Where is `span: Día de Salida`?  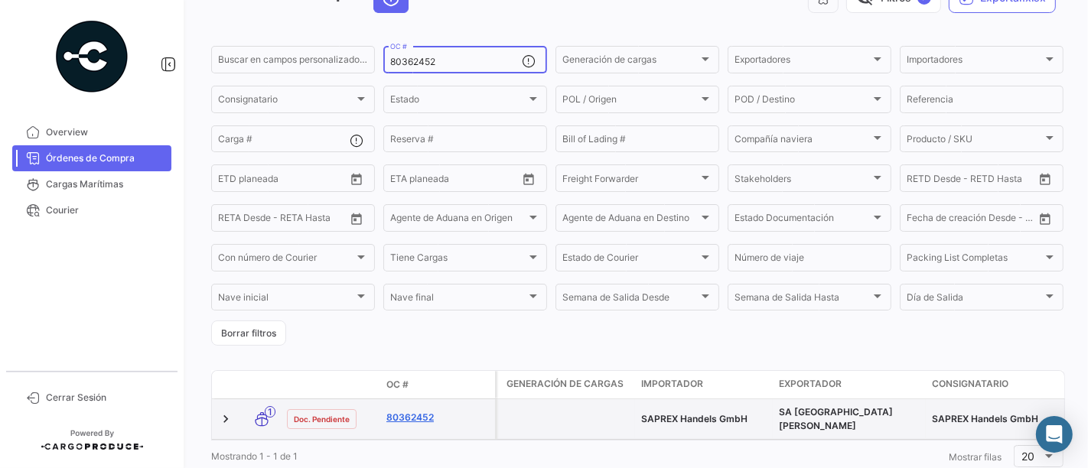 span: Día de Salida is located at coordinates (975, 300).